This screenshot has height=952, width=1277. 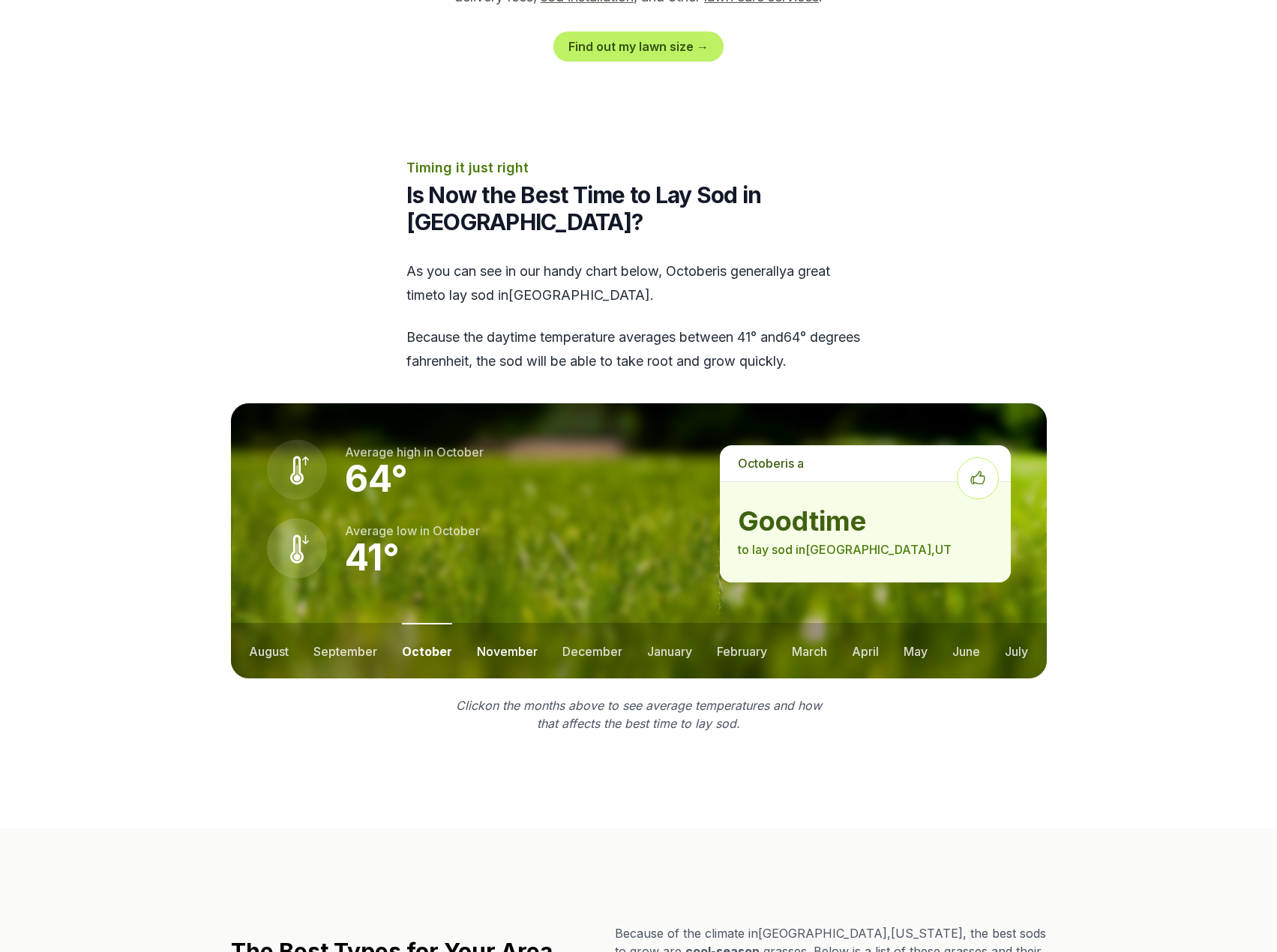 What do you see at coordinates (269, 651) in the screenshot?
I see `button: august` at bounding box center [269, 651].